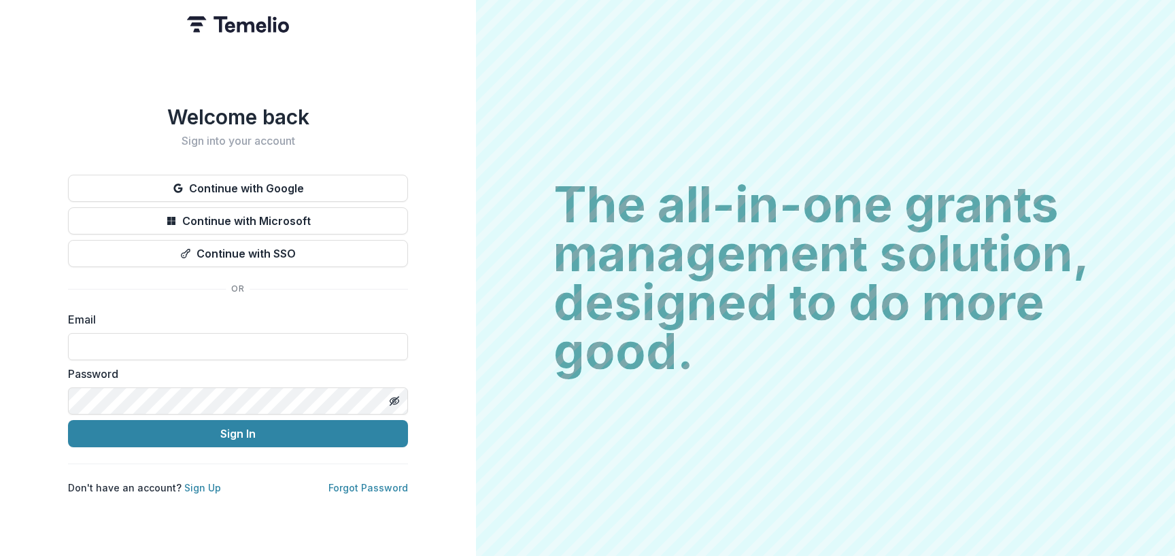  What do you see at coordinates (144, 488) in the screenshot?
I see `p: Don't have an account?` at bounding box center [144, 488].